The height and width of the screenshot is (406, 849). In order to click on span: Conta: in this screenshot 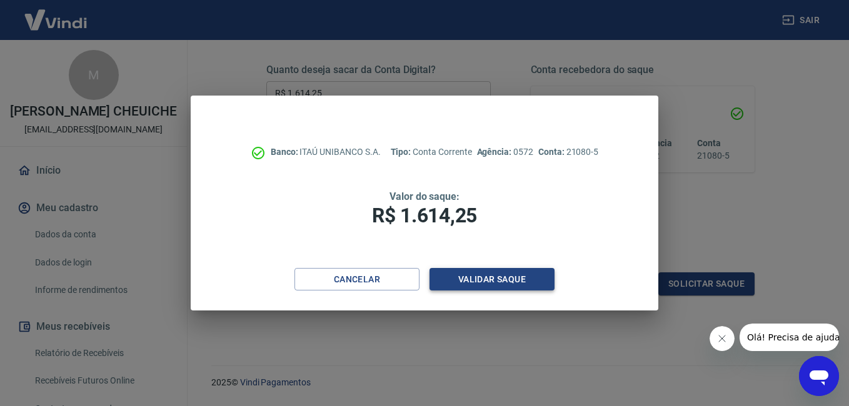, I will do `click(552, 152)`.